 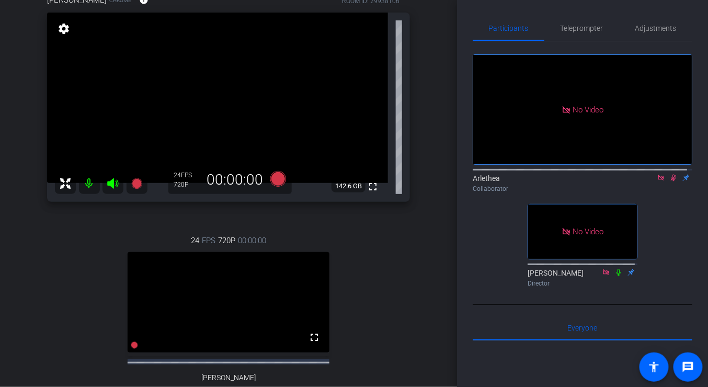 I want to click on span: Teleprompter, so click(x=582, y=28).